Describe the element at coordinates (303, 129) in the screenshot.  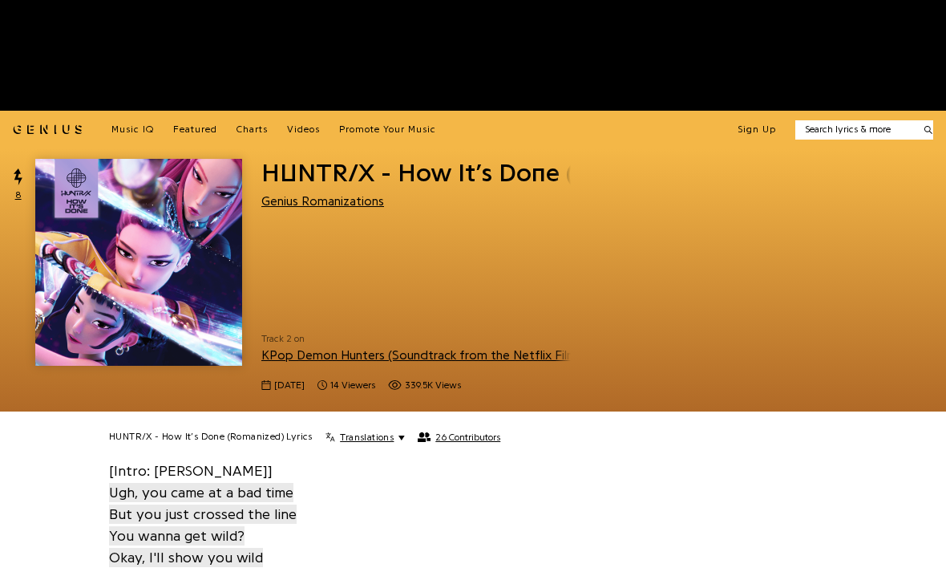
I see `span: Videos` at that location.